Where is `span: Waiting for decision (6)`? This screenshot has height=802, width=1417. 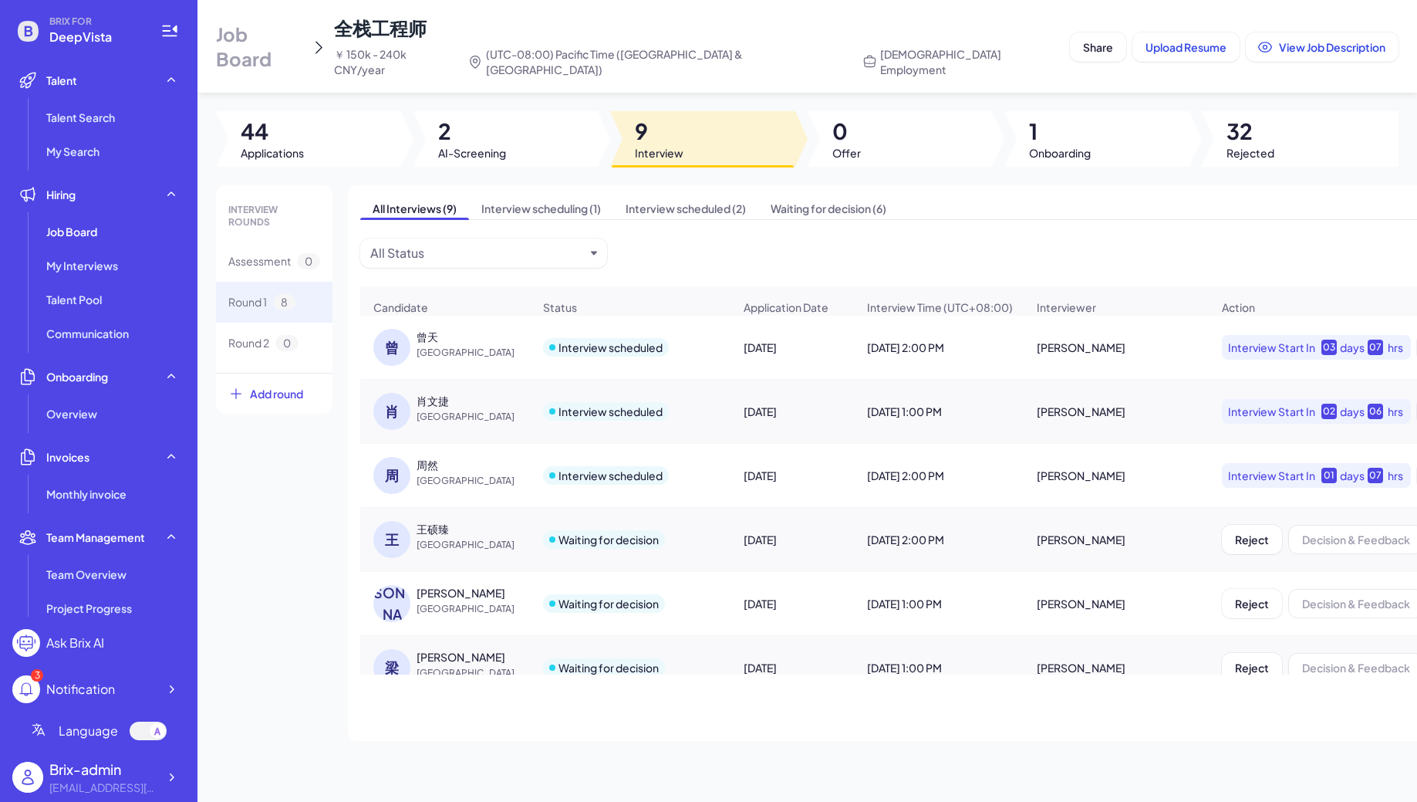 span: Waiting for decision (6) is located at coordinates (829, 208).